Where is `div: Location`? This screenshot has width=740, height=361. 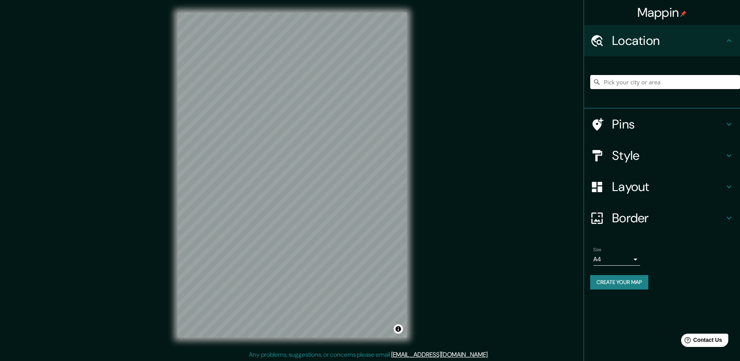 div: Location is located at coordinates (662, 41).